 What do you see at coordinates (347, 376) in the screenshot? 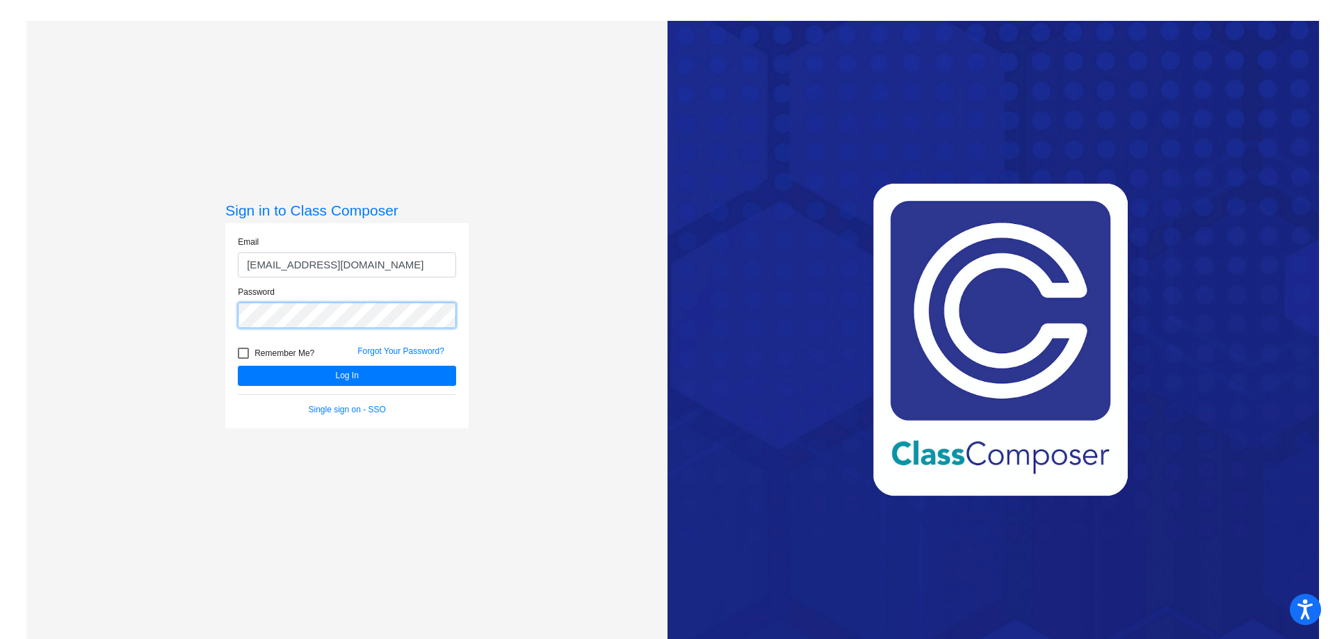
I see `button: Log In` at bounding box center [347, 376].